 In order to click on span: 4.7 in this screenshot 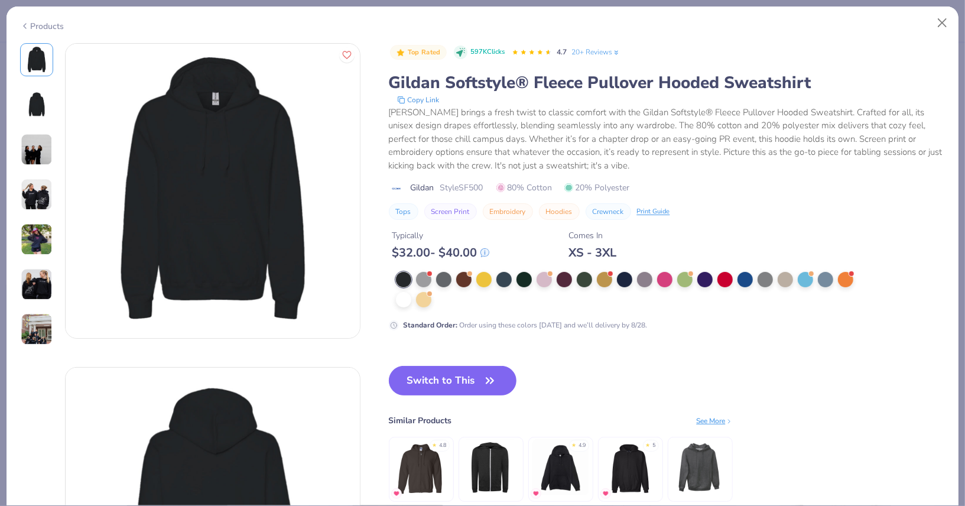, I will do `click(561, 52)`.